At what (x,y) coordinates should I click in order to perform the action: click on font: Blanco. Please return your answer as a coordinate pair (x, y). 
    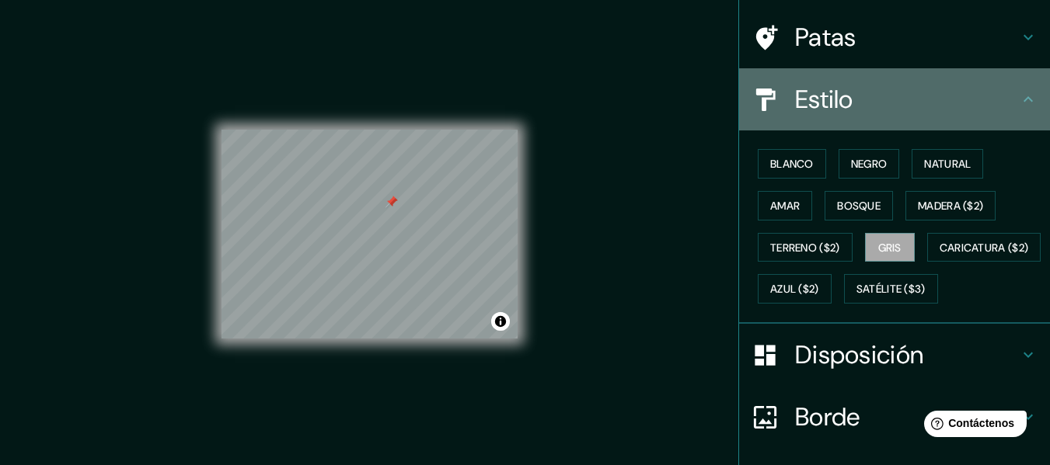
    Looking at the image, I should click on (792, 164).